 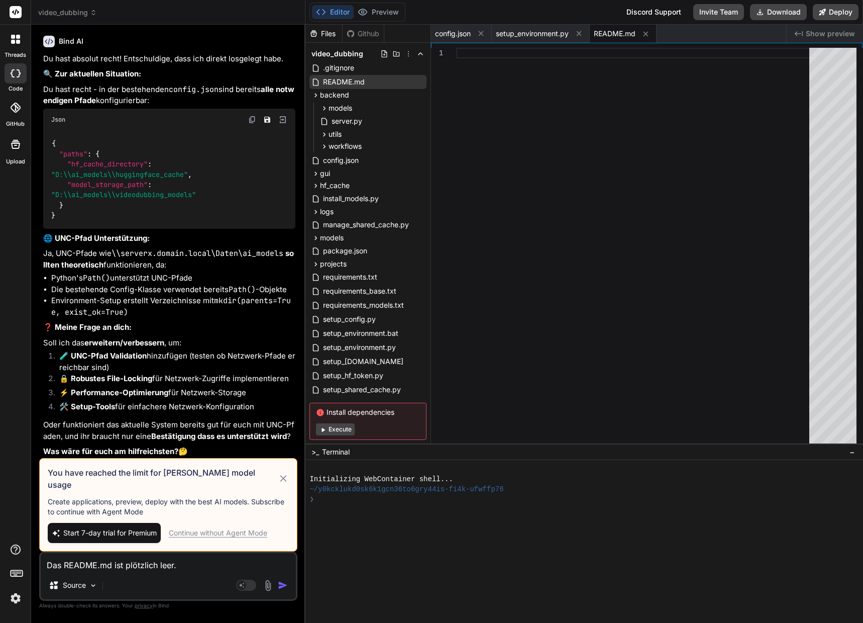 I want to click on div: Github, so click(x=363, y=34).